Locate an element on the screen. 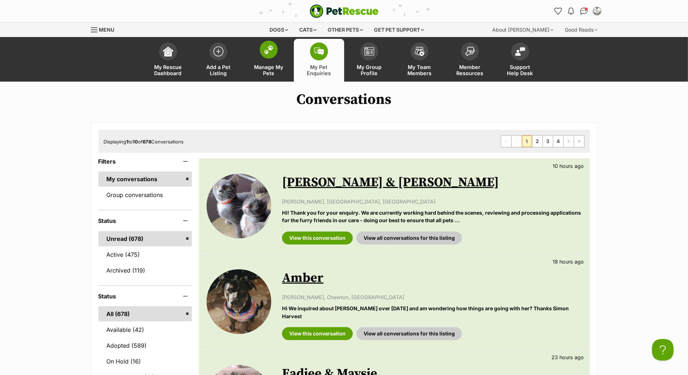 The image size is (688, 375). a: Page 2 is located at coordinates (537, 141).